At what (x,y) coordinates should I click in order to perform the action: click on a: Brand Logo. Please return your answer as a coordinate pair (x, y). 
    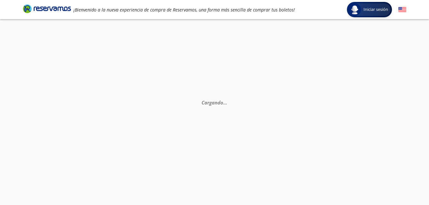
    Looking at the image, I should click on (47, 10).